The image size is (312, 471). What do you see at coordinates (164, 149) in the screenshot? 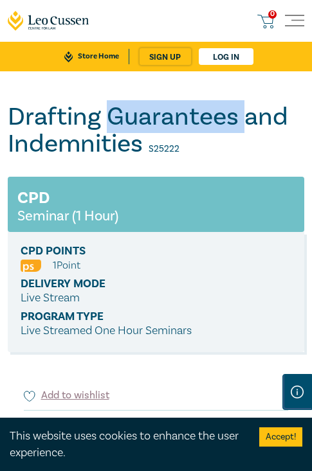
I see `small: S25222` at bounding box center [164, 149].